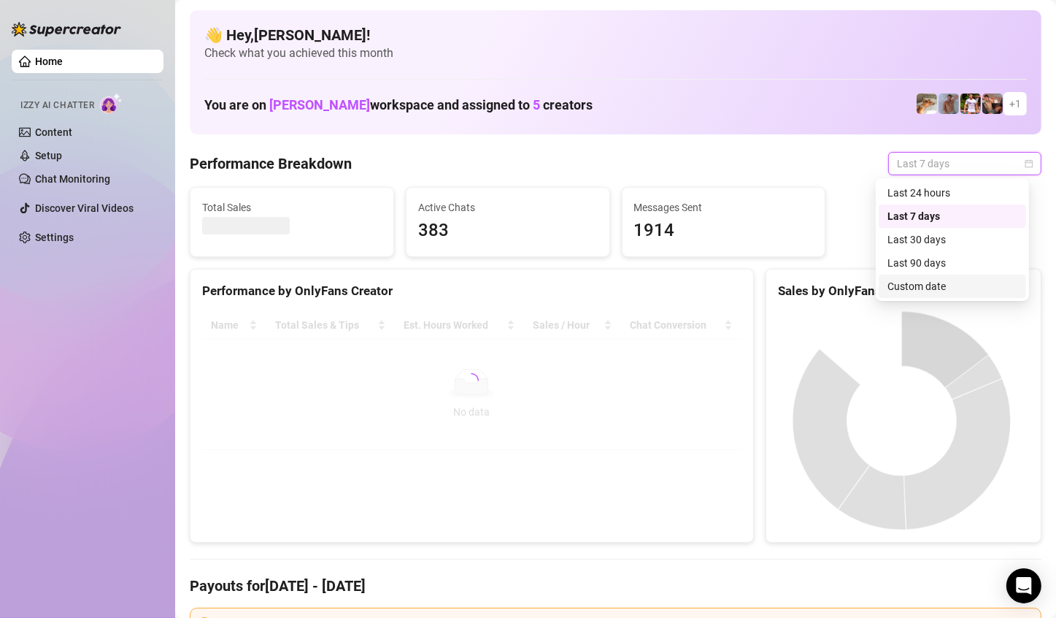  I want to click on img: AI Chatter, so click(111, 103).